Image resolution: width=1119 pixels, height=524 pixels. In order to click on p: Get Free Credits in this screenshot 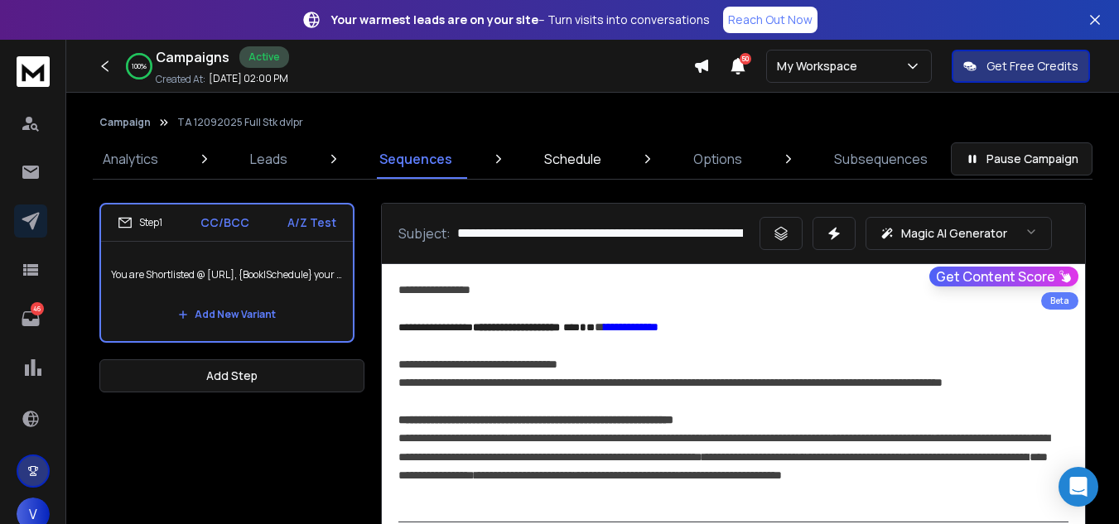, I will do `click(1032, 66)`.